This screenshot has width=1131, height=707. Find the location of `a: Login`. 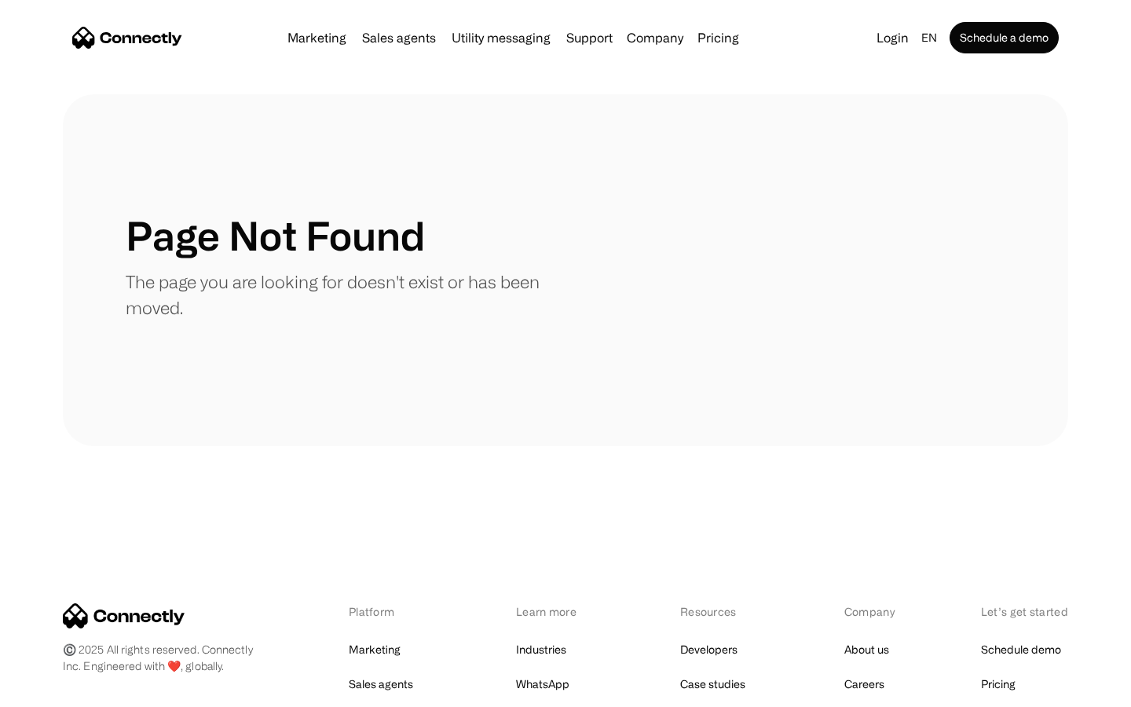

a: Login is located at coordinates (892, 38).